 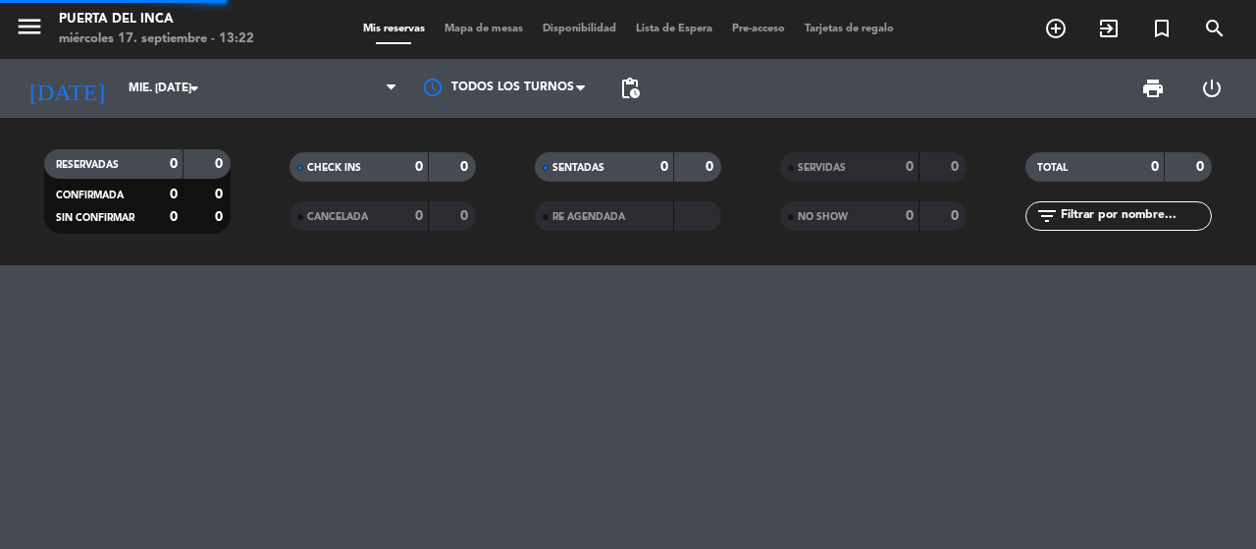 I want to click on span: CONFIRMADA, so click(x=89, y=195).